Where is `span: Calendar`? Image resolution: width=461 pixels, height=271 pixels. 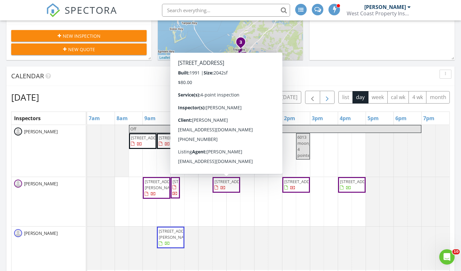 span: Calendar is located at coordinates (28, 76).